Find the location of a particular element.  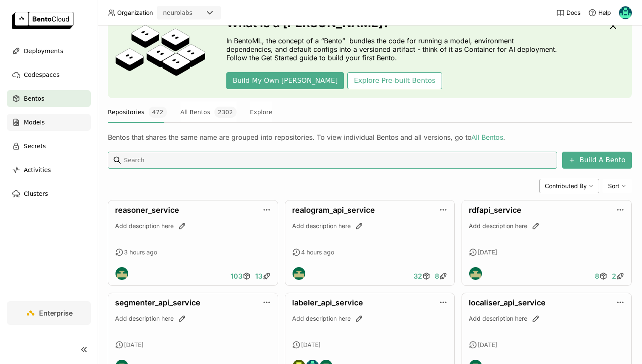

span: 4 hours ago is located at coordinates (318, 252).